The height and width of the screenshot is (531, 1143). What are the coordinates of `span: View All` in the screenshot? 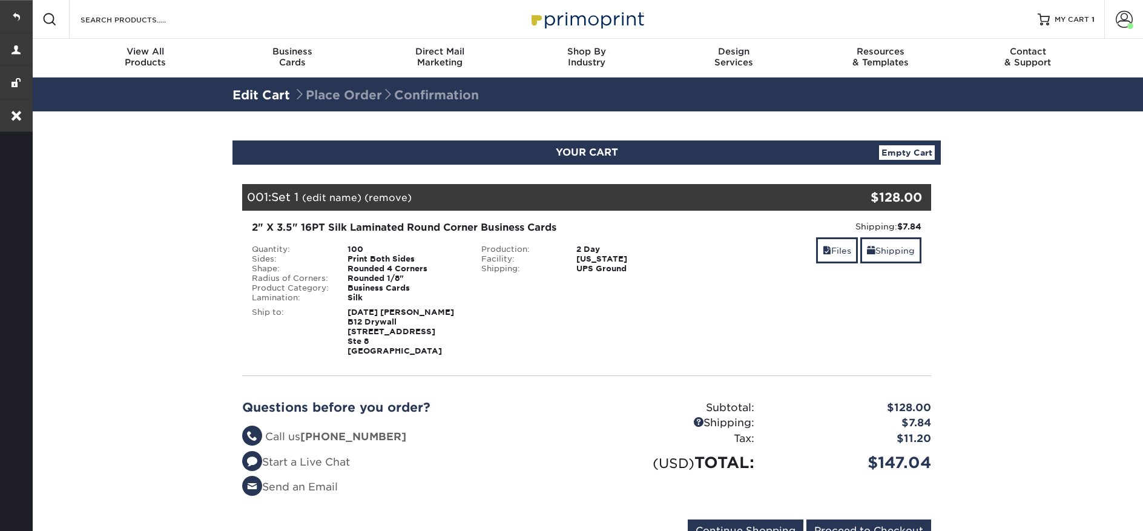 It's located at (145, 51).